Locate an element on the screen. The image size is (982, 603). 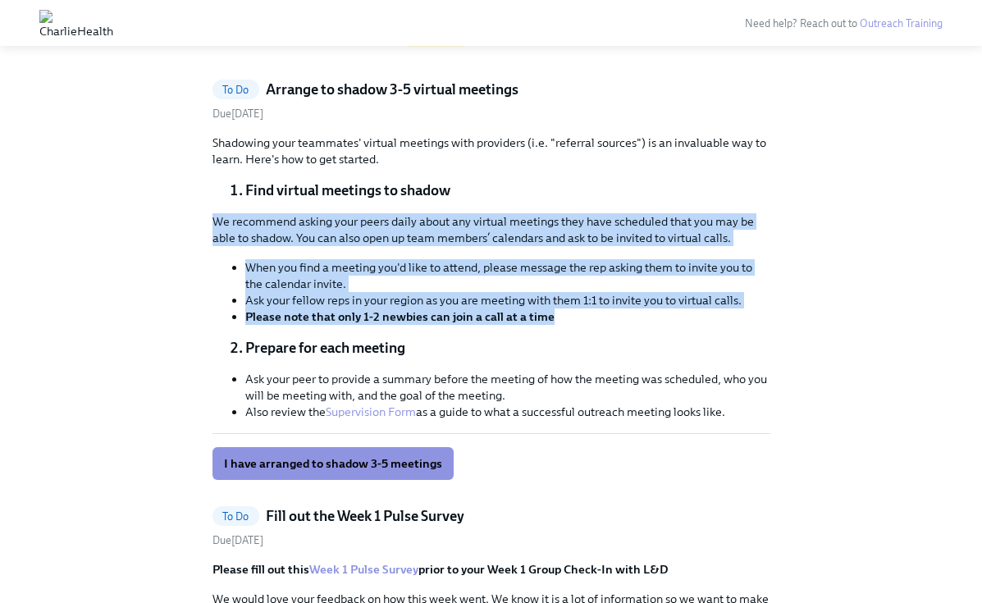
li: Find virtual meetings to shadow is located at coordinates (508, 190).